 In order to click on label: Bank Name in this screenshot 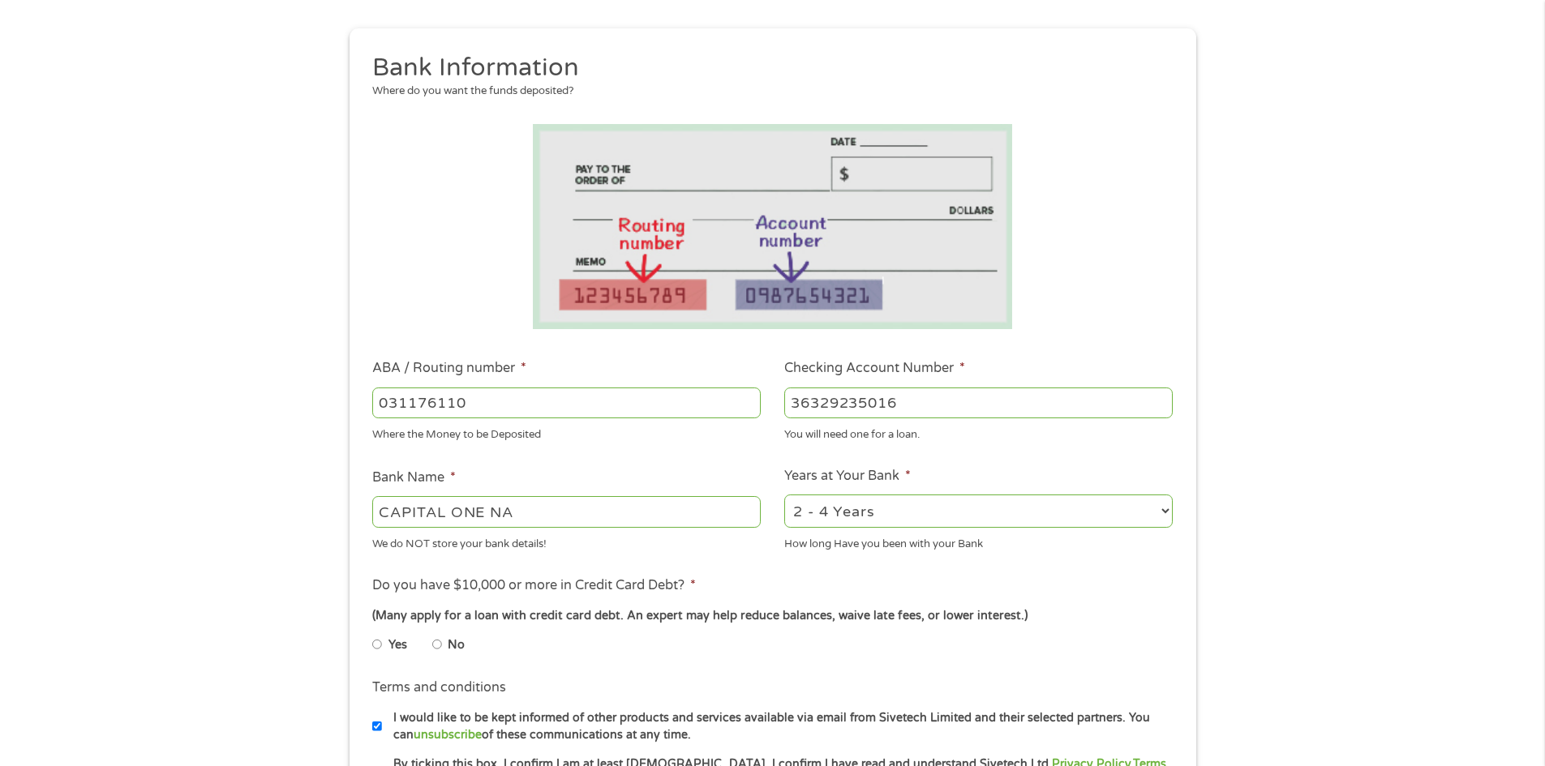, I will do `click(414, 478)`.